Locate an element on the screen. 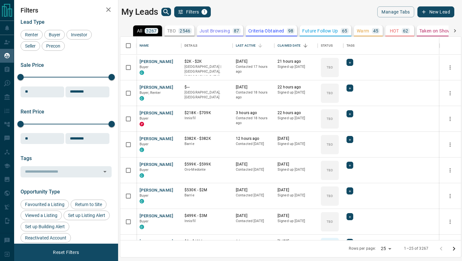  button: New Lead is located at coordinates (436, 12).